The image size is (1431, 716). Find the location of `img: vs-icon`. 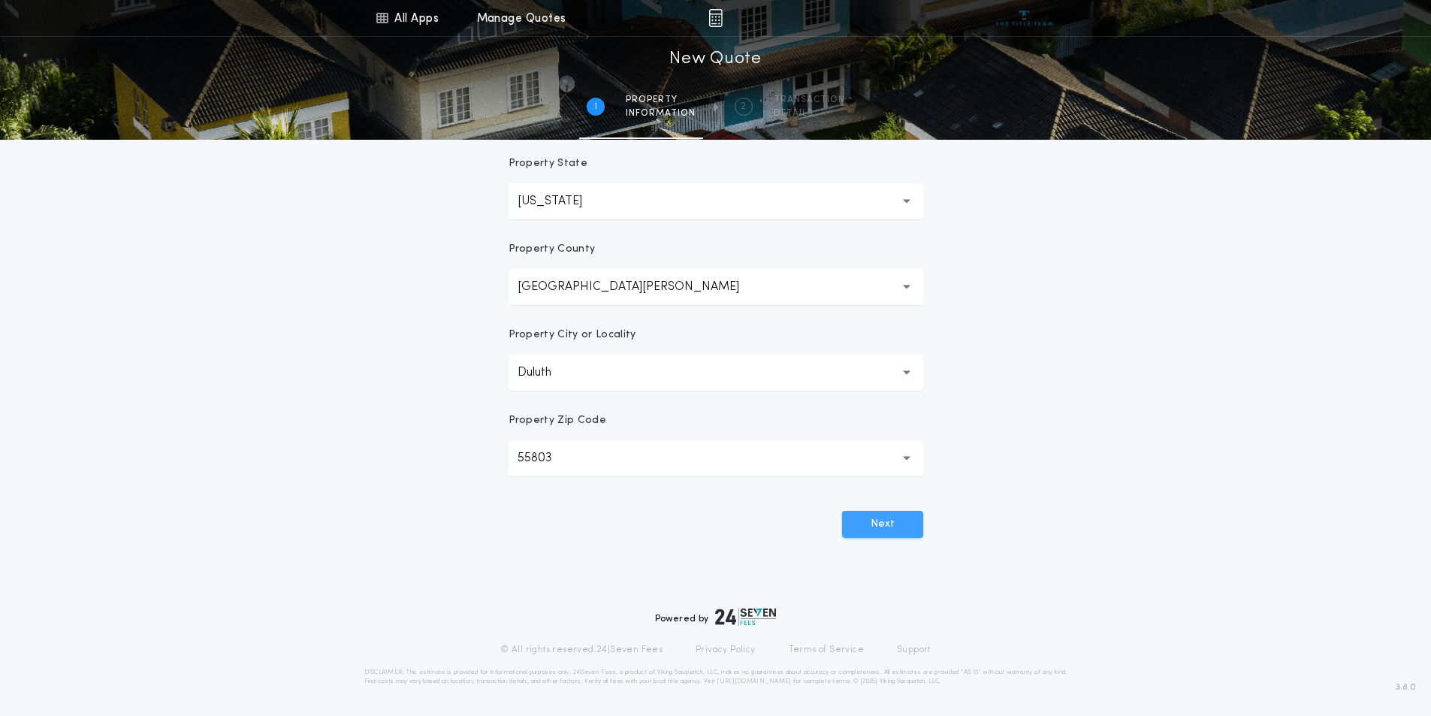

img: vs-icon is located at coordinates (1024, 18).